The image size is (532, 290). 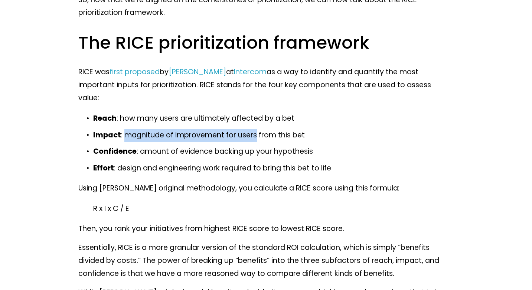 I want to click on p: Essentially, RICE is a more granular version of the standard ROI calculation, which is simply “be..., so click(x=266, y=261).